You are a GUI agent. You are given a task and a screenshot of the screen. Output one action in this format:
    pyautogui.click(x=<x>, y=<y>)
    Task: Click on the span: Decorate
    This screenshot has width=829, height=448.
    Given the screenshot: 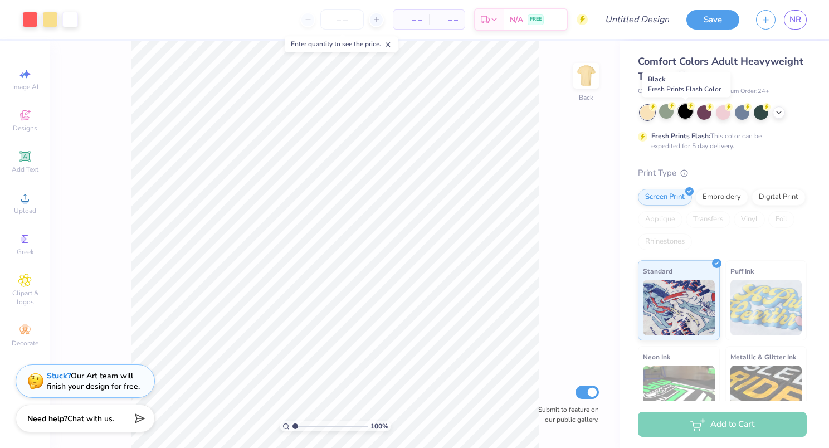 What is the action you would take?
    pyautogui.click(x=25, y=343)
    